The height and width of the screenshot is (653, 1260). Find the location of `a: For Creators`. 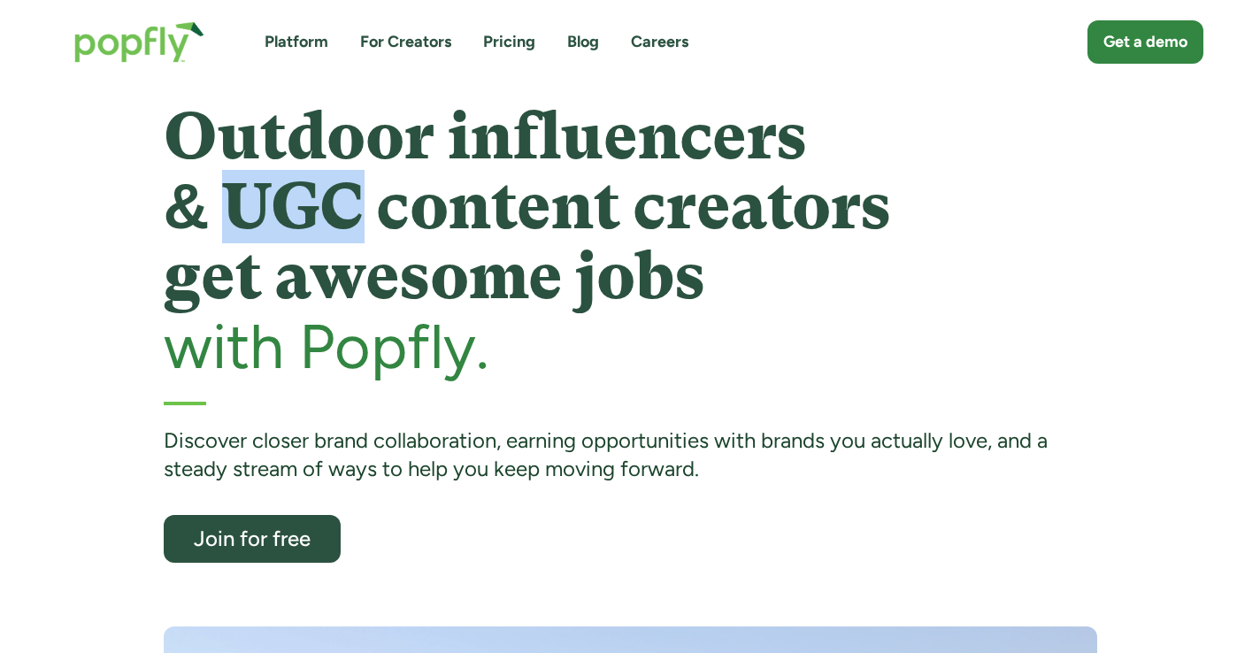

a: For Creators is located at coordinates (405, 42).